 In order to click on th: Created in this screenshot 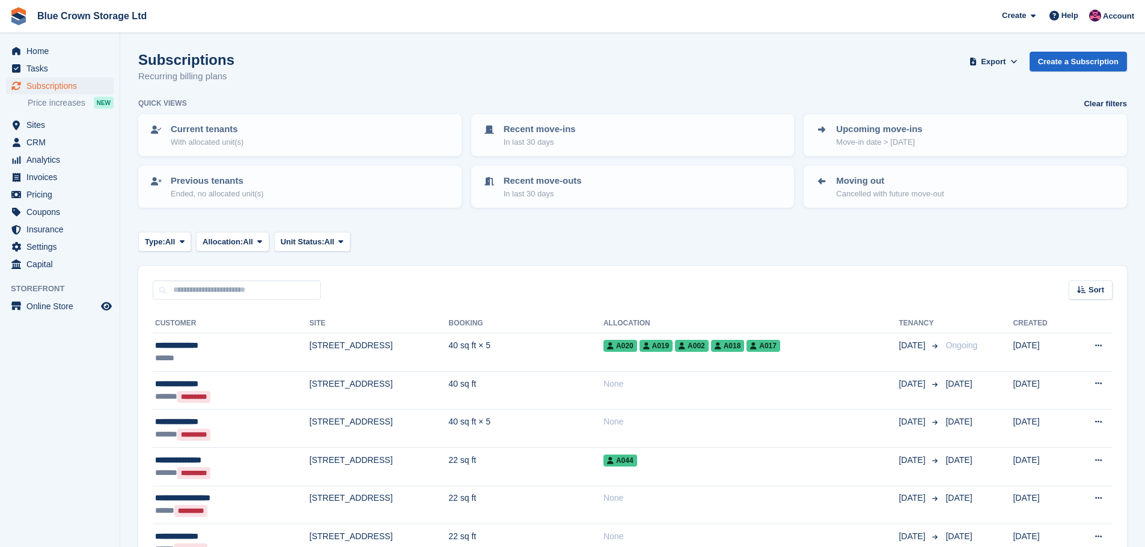, I will do `click(1041, 324)`.